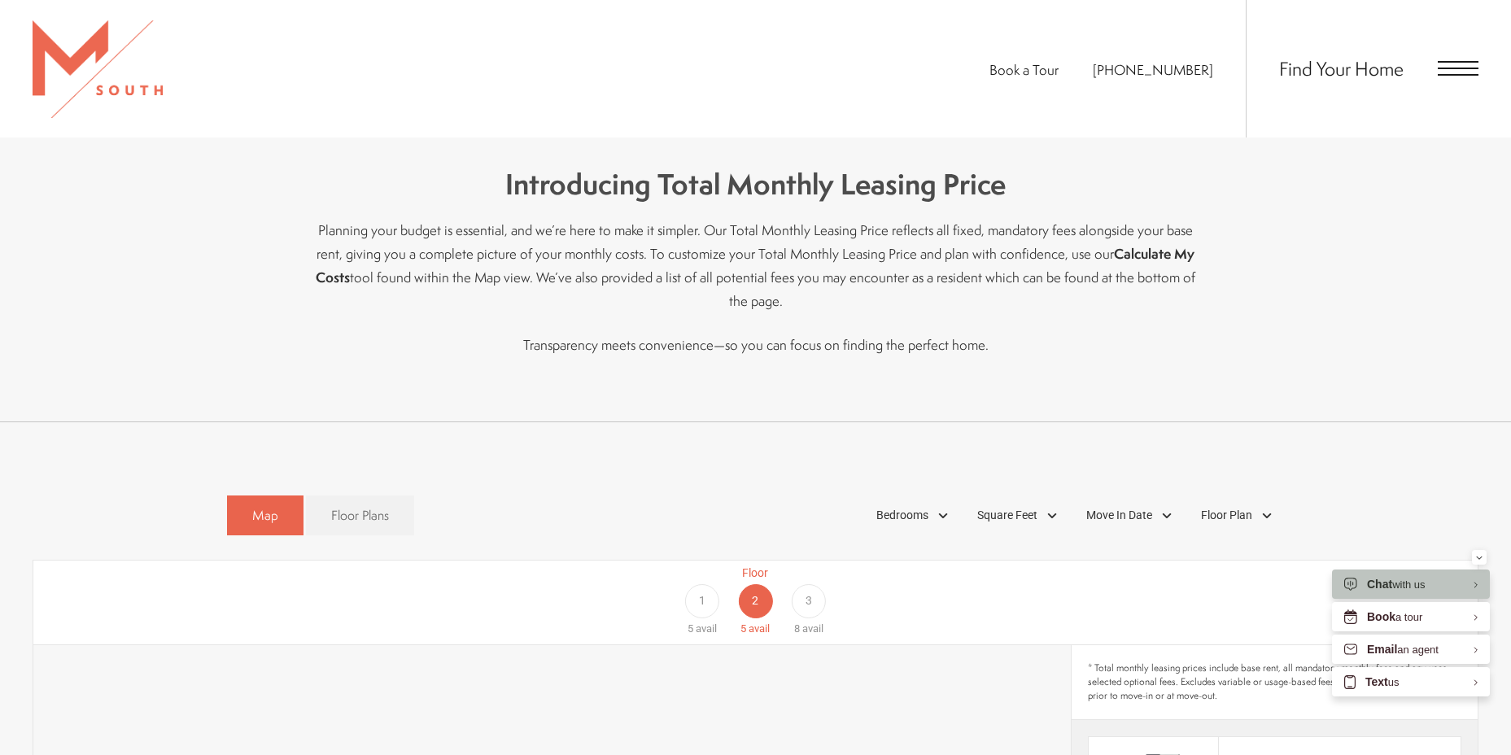 The image size is (1511, 755). What do you see at coordinates (1226, 515) in the screenshot?
I see `span: Floor Plan` at bounding box center [1226, 515].